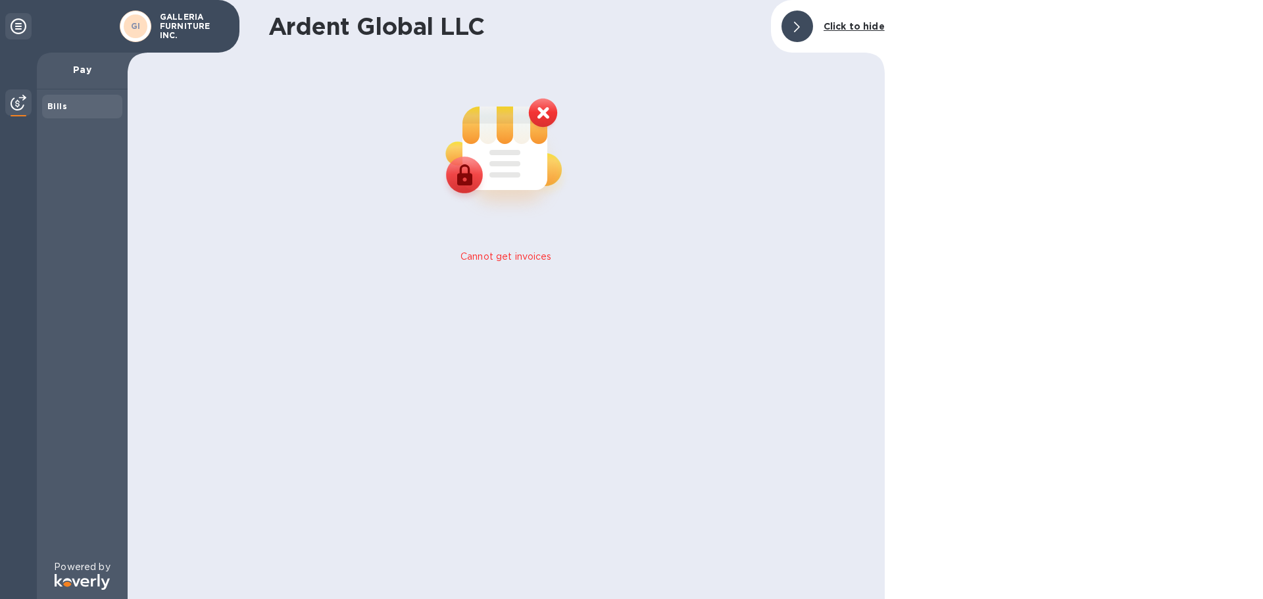 Image resolution: width=1263 pixels, height=599 pixels. Describe the element at coordinates (514, 26) in the screenshot. I see `h1: Ardent Global LLC` at that location.